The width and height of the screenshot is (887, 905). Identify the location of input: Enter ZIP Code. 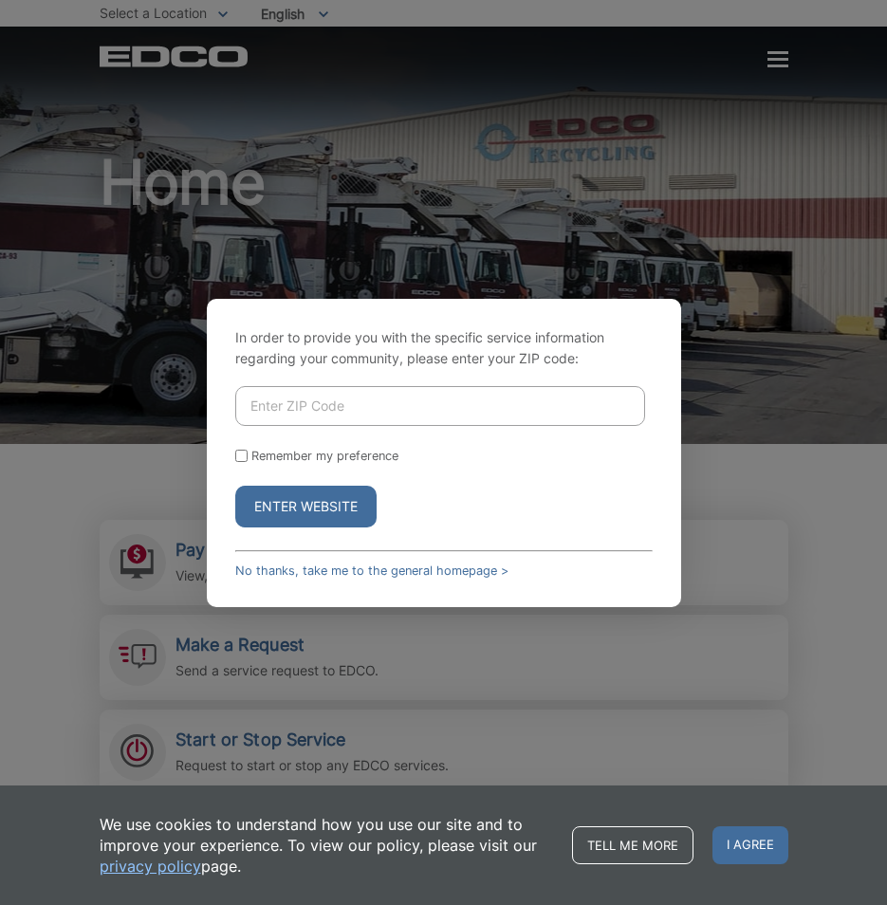
(440, 406).